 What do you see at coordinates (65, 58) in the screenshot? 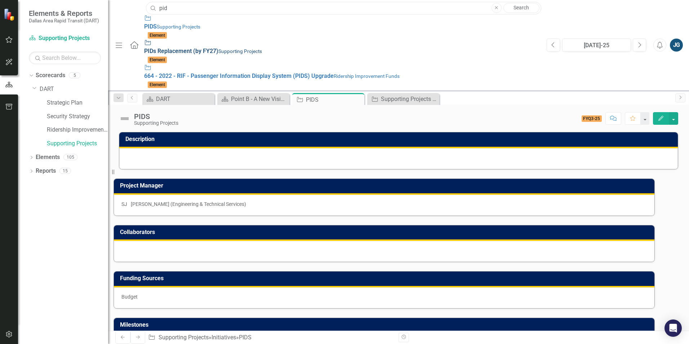
I see `input: Search Below...` at bounding box center [65, 58].